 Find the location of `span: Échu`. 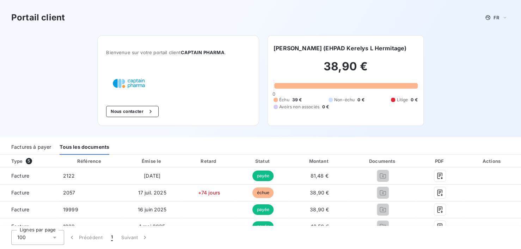

span: Échu is located at coordinates (284, 100).